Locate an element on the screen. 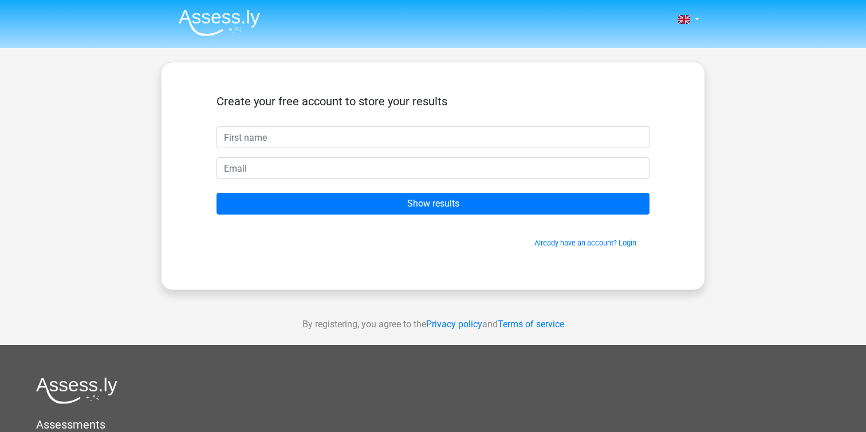  a: Terms of service is located at coordinates (531, 324).